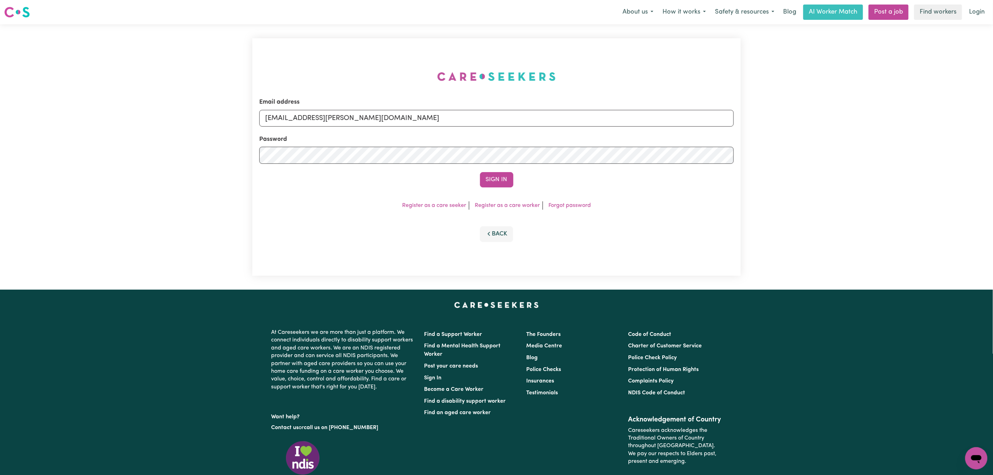 Image resolution: width=993 pixels, height=475 pixels. What do you see at coordinates (939, 12) in the screenshot?
I see `a: Find workers` at bounding box center [939, 12].